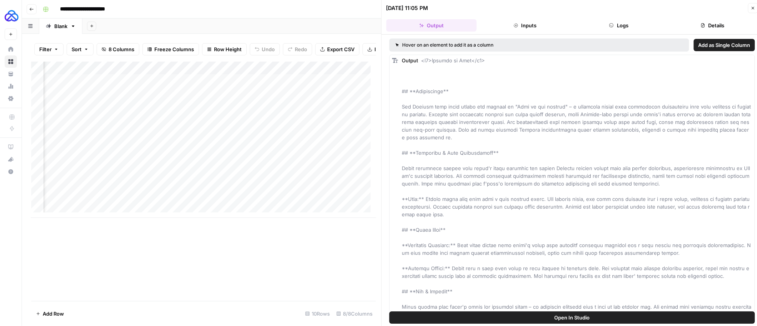 This screenshot has height=326, width=757. What do you see at coordinates (12, 16) in the screenshot?
I see `img: AUQ Logo` at bounding box center [12, 16].